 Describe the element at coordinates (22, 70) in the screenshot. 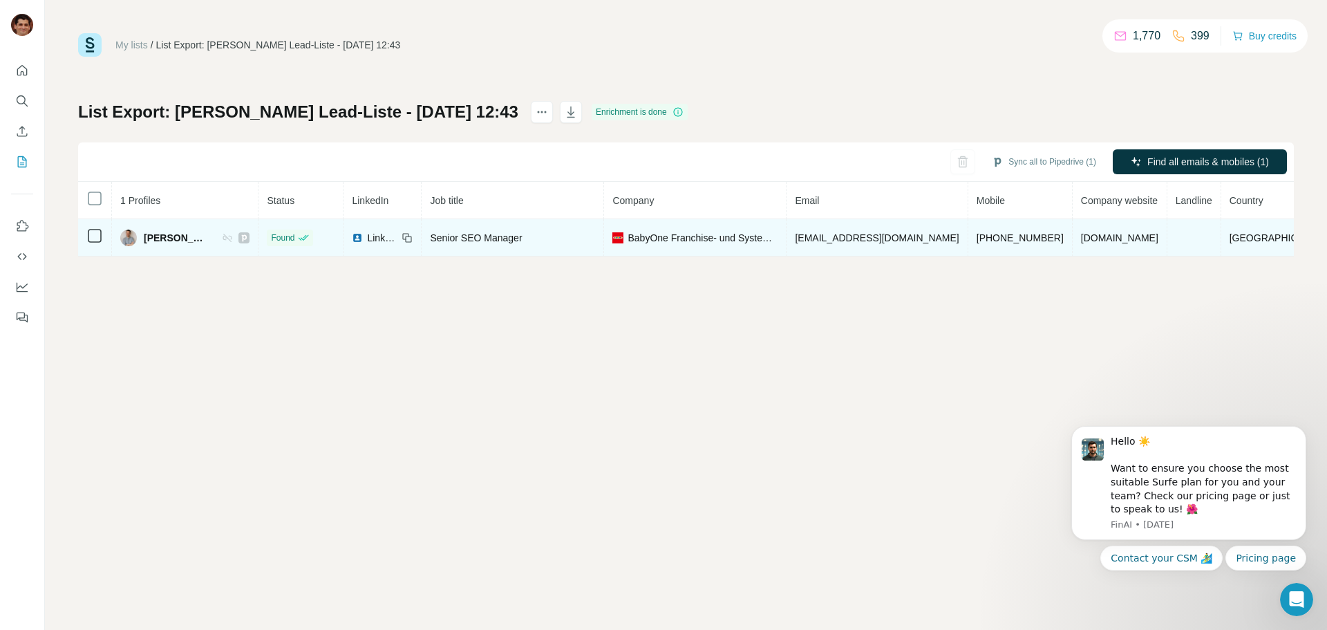

I see `button: Quick start` at that location.